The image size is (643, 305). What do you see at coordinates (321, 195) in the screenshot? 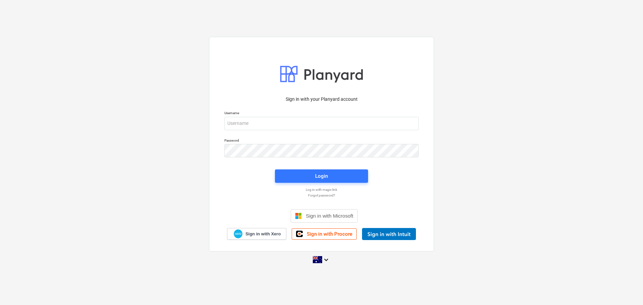
I see `p: Forgot password?` at bounding box center [321, 195].